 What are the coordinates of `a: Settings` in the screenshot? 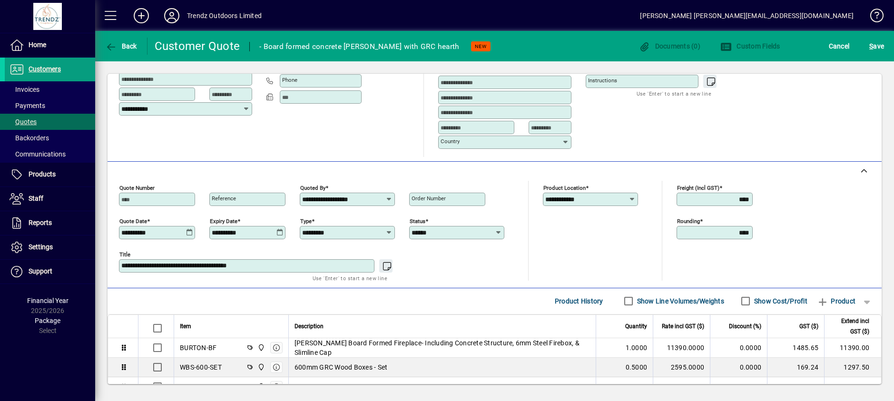 It's located at (50, 247).